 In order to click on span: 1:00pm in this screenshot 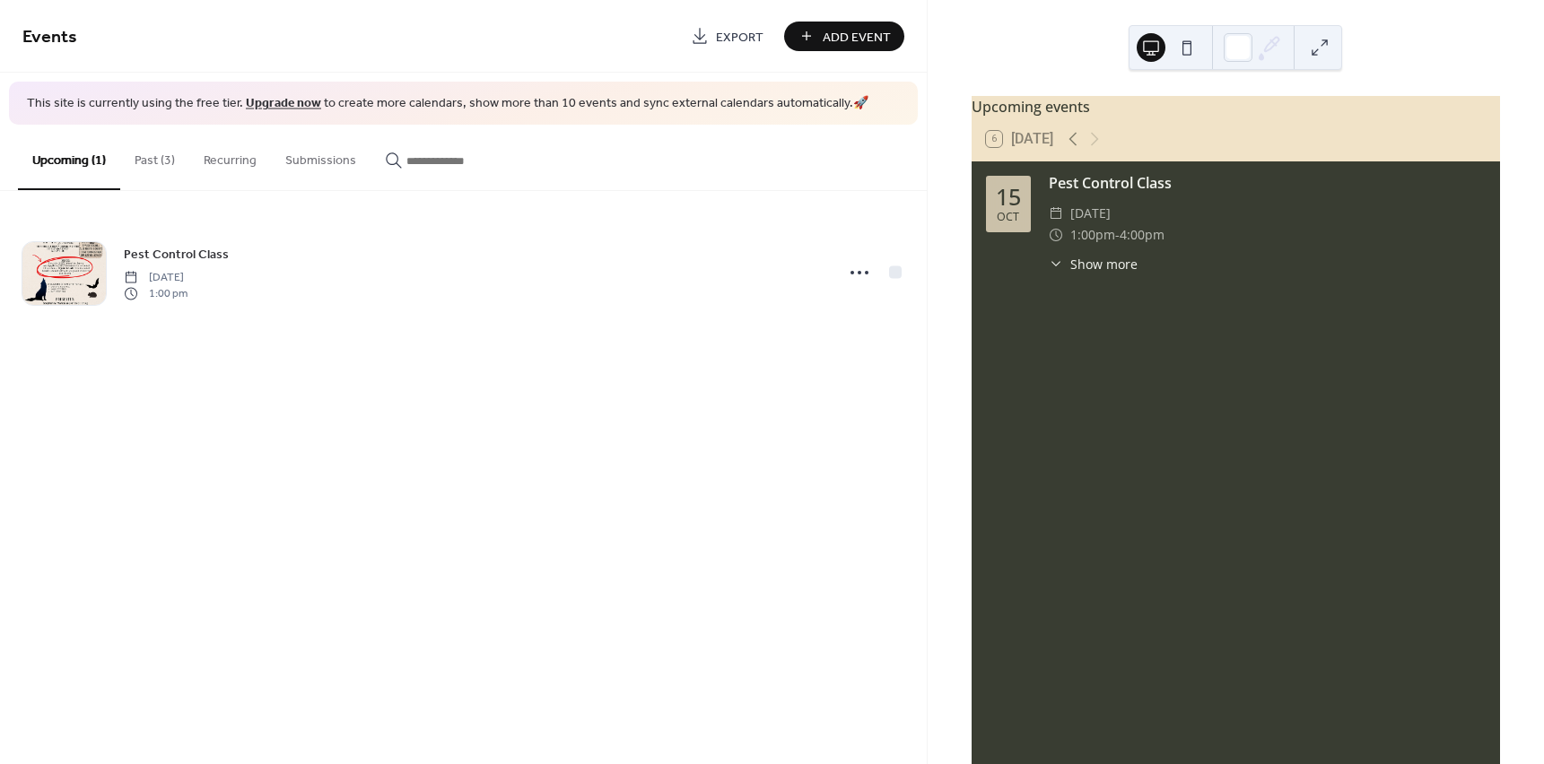, I will do `click(1093, 235)`.